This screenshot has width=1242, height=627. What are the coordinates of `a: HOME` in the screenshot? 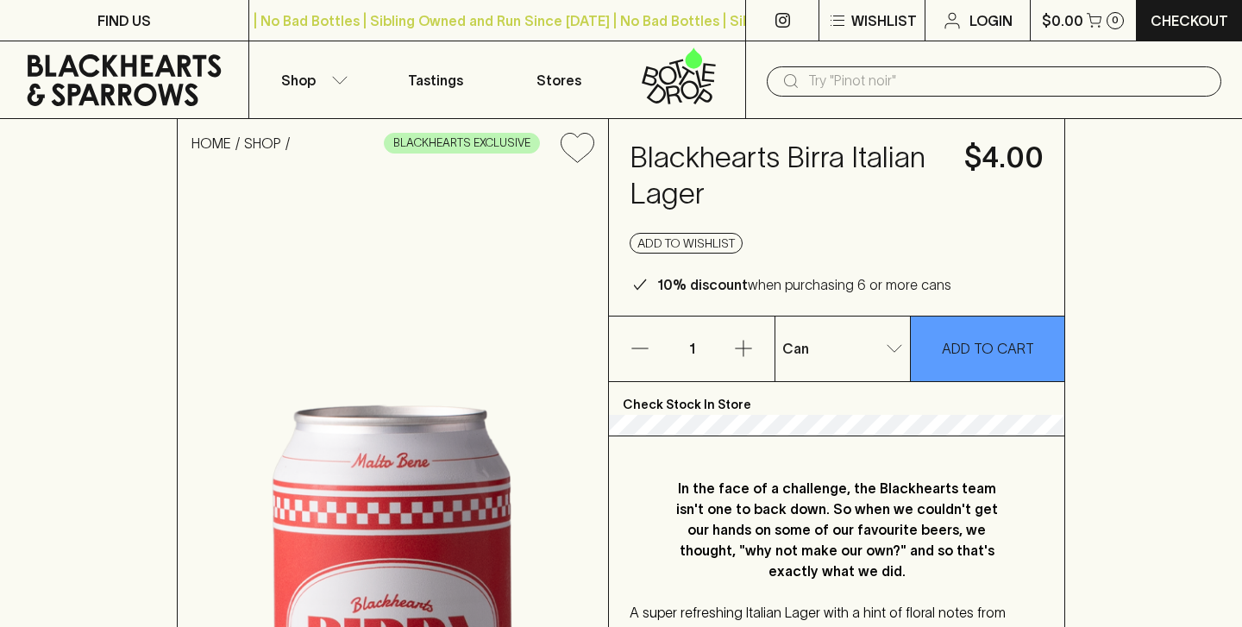 It's located at (211, 143).